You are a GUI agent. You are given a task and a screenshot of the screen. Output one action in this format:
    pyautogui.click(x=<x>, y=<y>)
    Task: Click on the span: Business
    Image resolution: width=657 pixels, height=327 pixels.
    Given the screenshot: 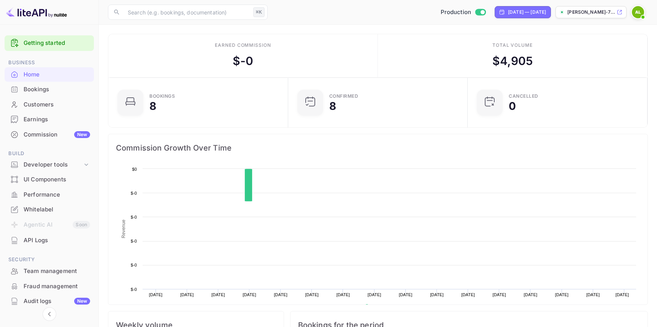 What is the action you would take?
    pyautogui.click(x=49, y=63)
    